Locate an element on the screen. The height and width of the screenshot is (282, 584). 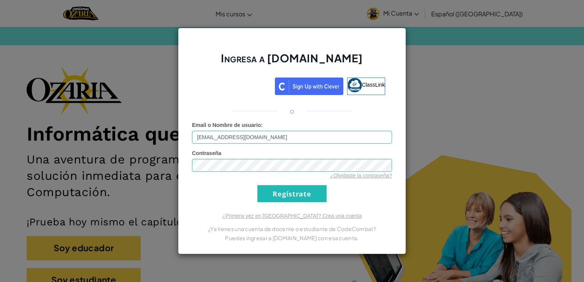
img: clever_sso_button@2x.png is located at coordinates (309, 86).